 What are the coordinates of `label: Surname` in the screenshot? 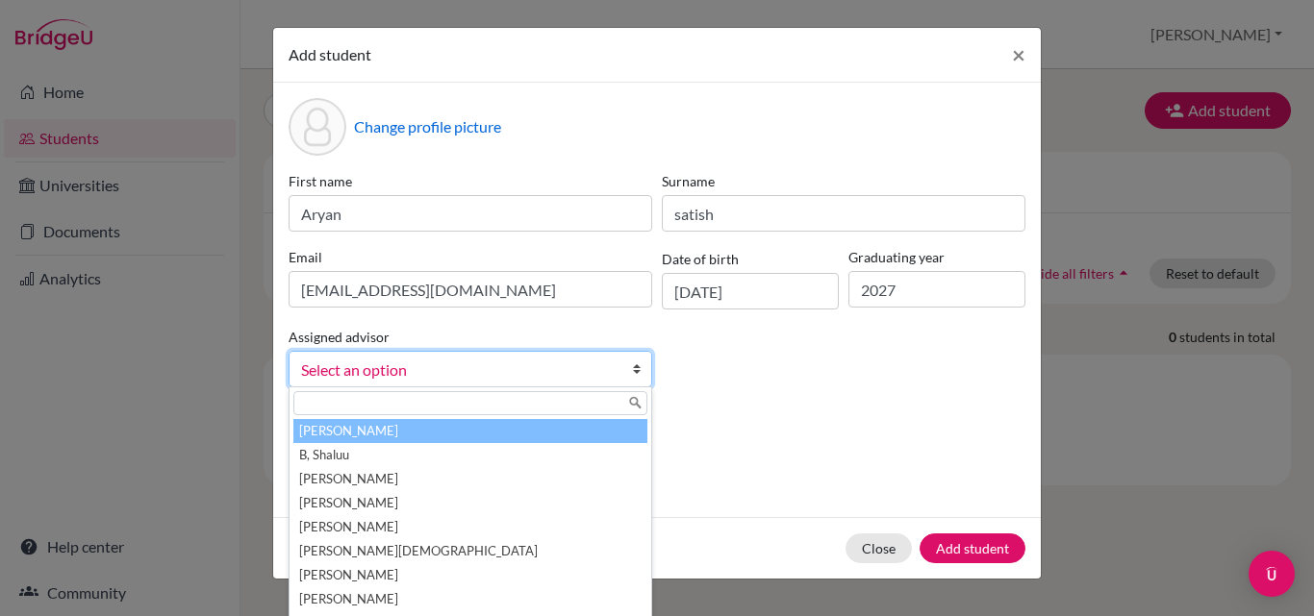 It's located at (843, 181).